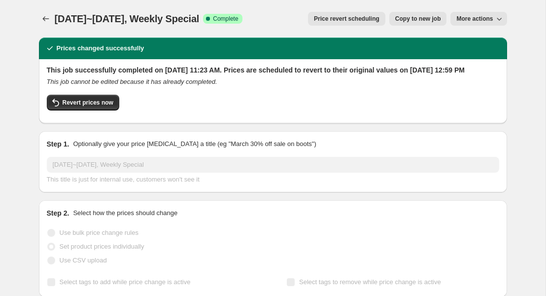  Describe the element at coordinates (346, 19) in the screenshot. I see `button: Price revert scheduling` at that location.